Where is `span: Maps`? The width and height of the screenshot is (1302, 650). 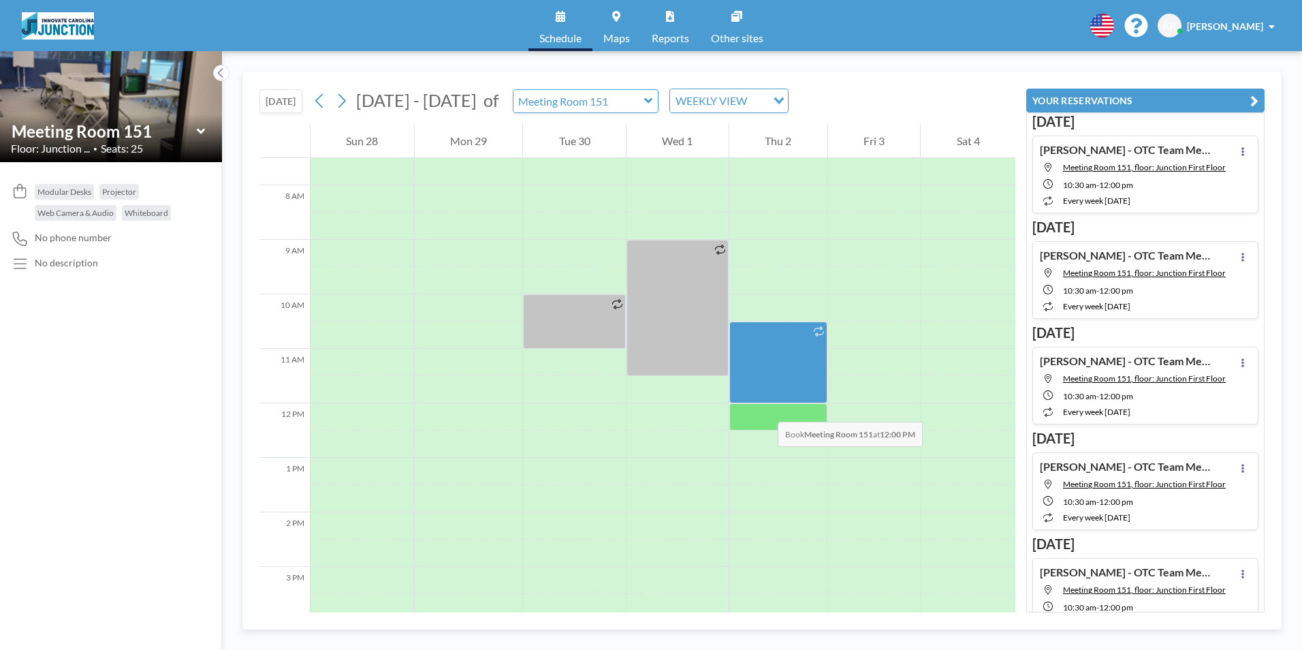 span: Maps is located at coordinates (616, 38).